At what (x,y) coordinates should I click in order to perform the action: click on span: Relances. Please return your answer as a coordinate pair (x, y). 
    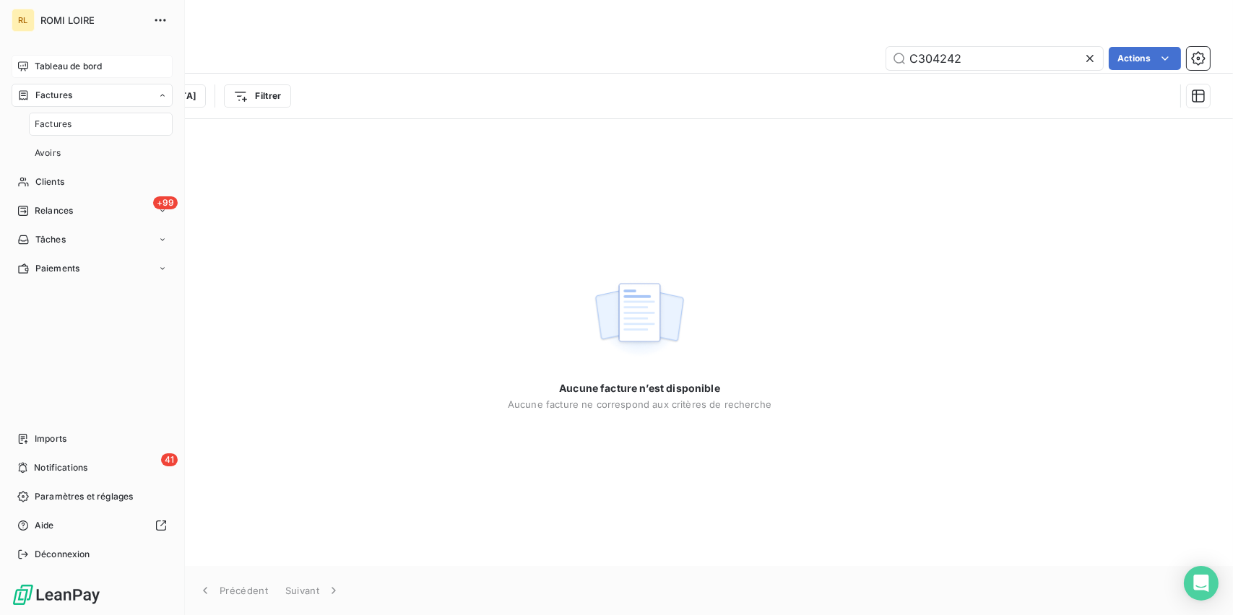
    Looking at the image, I should click on (53, 211).